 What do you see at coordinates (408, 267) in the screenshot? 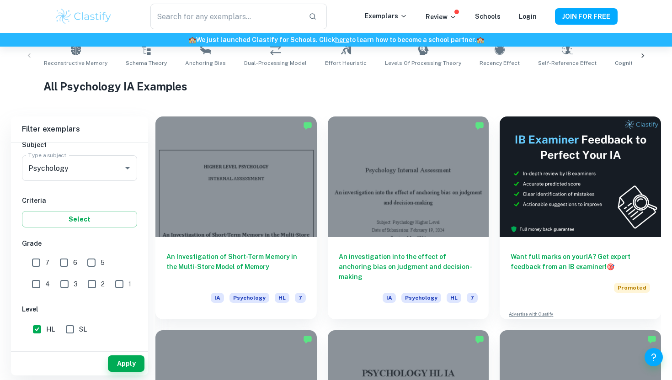
I see `h6: An investigation into the effect of anchoring bias on judgment and decision-making` at bounding box center [408, 267].